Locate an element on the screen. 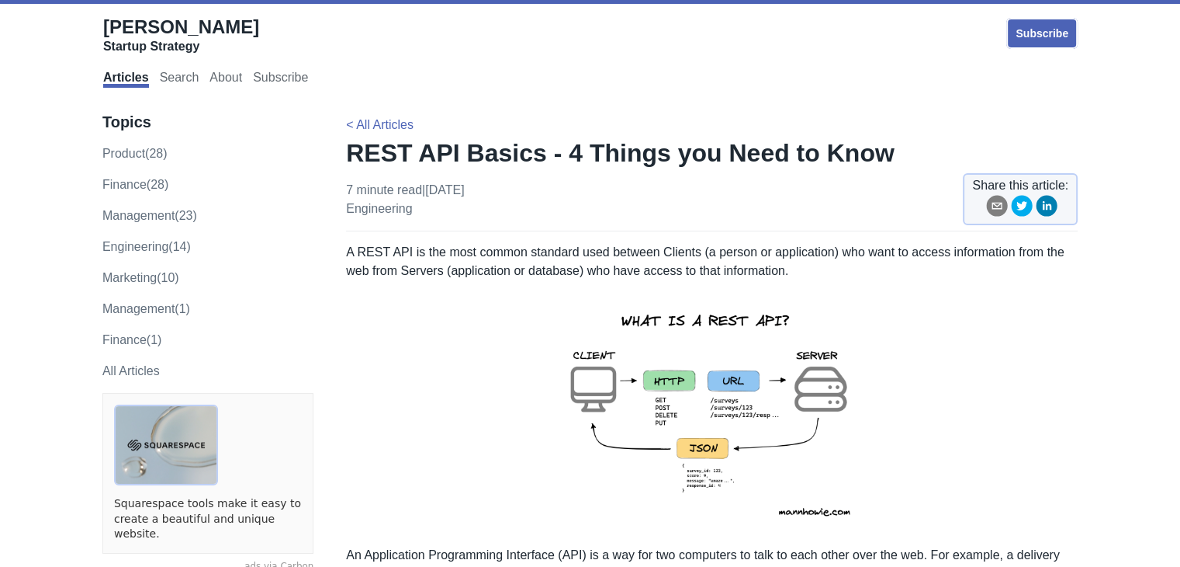  a: Squarespace tools make it easy to create a beautiful and unique website. is located at coordinates (208, 518).